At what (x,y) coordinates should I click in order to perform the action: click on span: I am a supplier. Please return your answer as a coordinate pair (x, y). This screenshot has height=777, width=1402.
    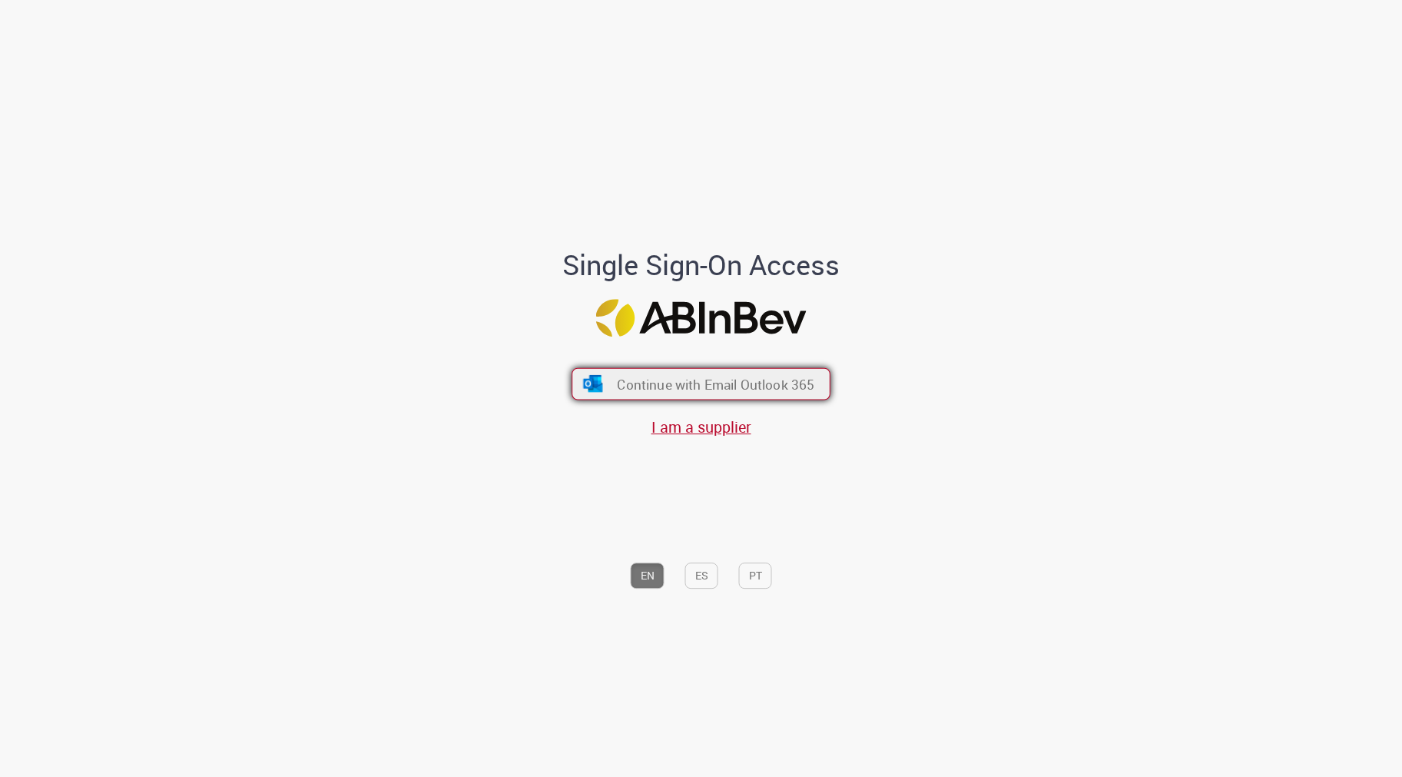
    Looking at the image, I should click on (702, 426).